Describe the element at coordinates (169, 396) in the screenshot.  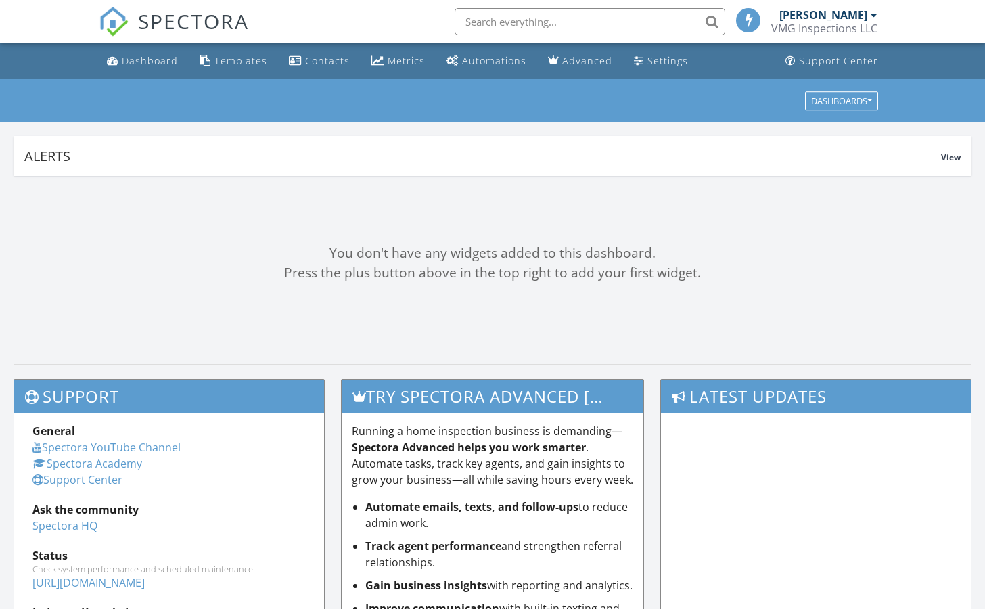
I see `h3: Support` at that location.